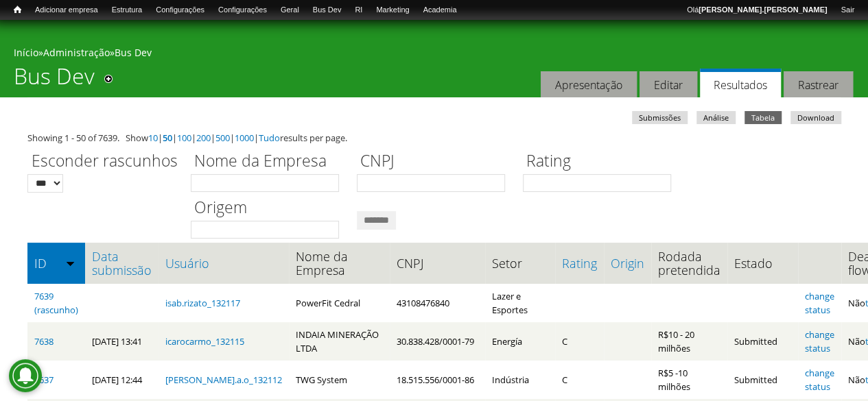  I want to click on th: CNPJ, so click(437, 264).